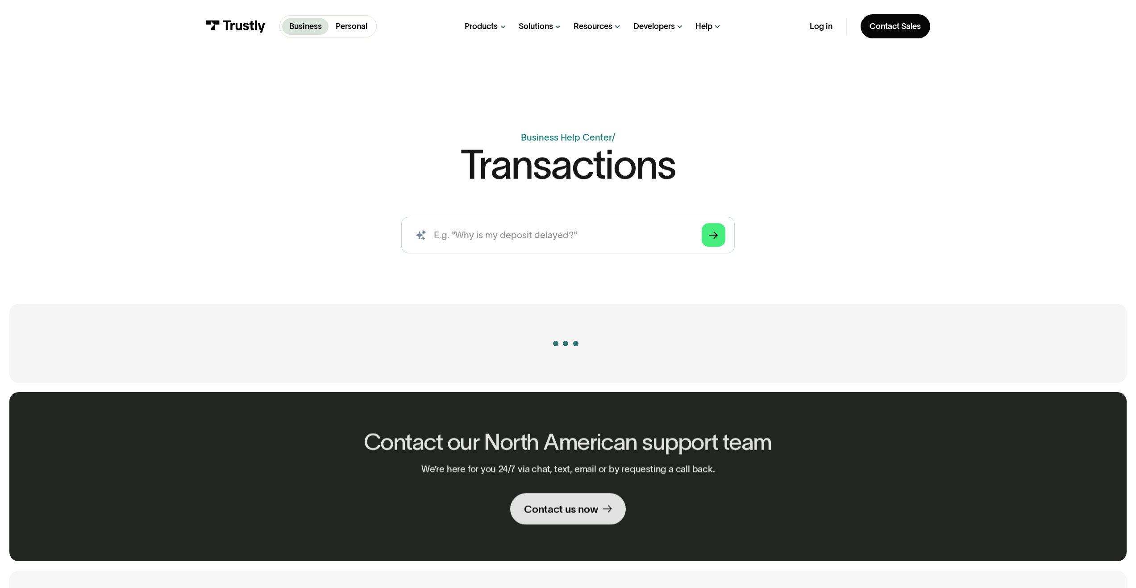 The height and width of the screenshot is (588, 1136). I want to click on p: Personal, so click(351, 26).